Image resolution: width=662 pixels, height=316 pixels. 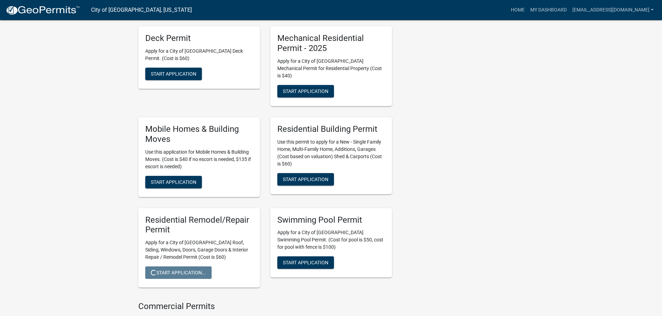 What do you see at coordinates (265, 307) in the screenshot?
I see `h4: Commercial Permits` at bounding box center [265, 307].